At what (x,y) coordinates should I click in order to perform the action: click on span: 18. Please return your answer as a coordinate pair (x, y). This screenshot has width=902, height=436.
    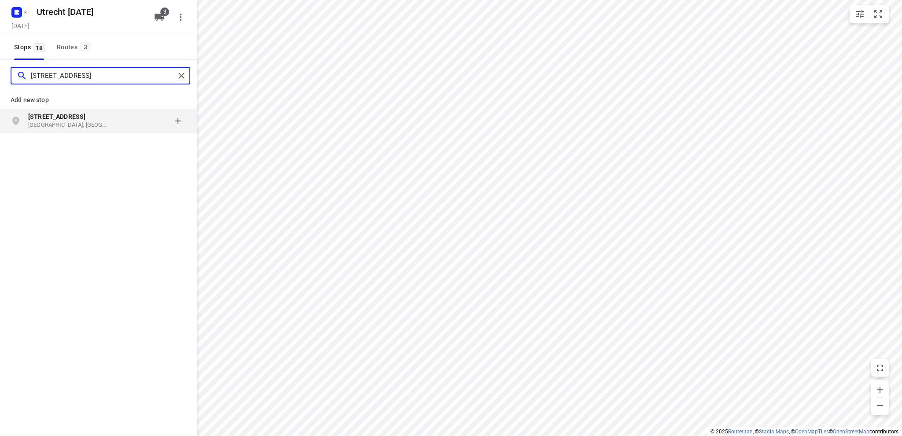
    Looking at the image, I should click on (39, 48).